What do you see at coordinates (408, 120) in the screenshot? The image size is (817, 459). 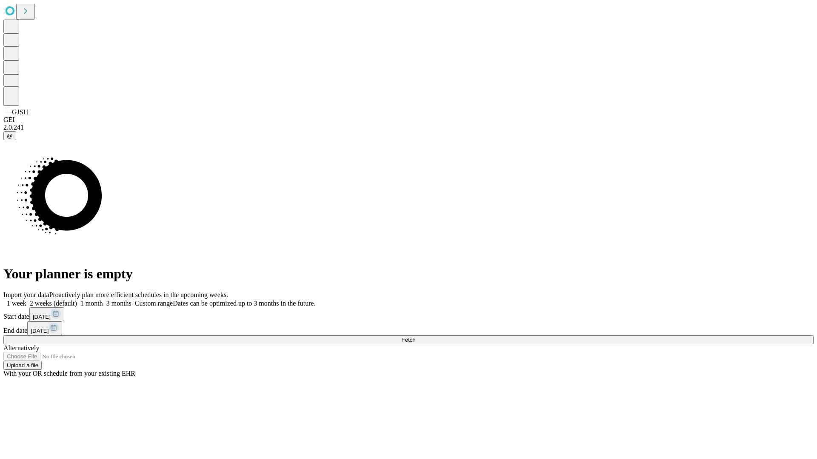 I see `div: GEI` at bounding box center [408, 120].